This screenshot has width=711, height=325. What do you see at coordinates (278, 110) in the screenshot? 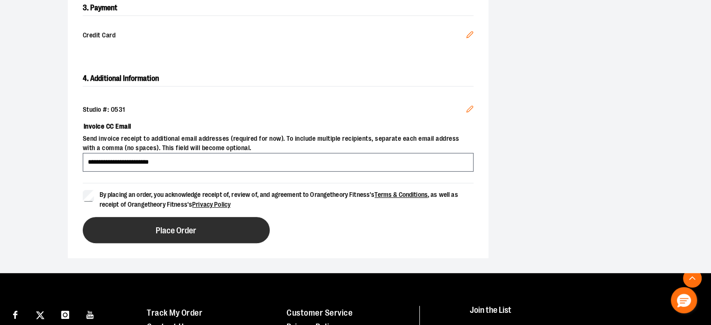
I see `div: Studio #: 0531` at bounding box center [278, 110].